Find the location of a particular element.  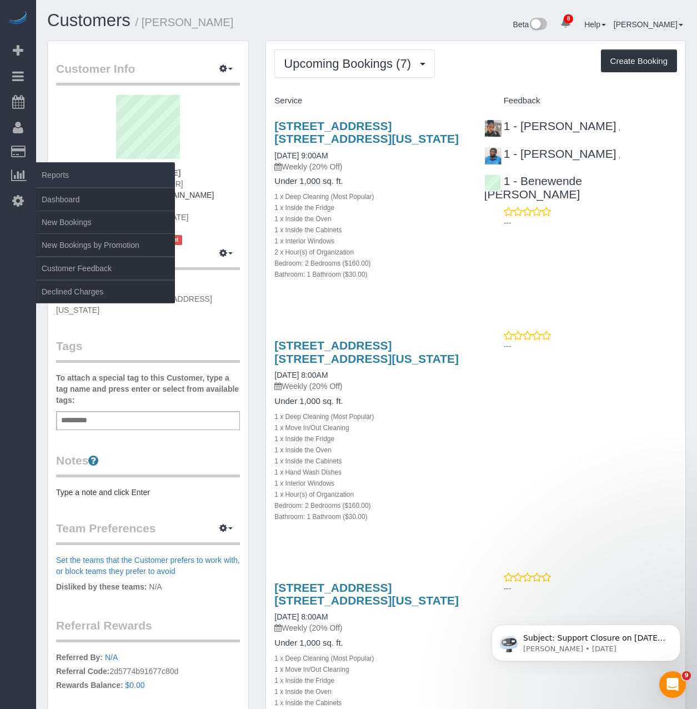

span: Upcoming Bookings (7) is located at coordinates (350, 63).